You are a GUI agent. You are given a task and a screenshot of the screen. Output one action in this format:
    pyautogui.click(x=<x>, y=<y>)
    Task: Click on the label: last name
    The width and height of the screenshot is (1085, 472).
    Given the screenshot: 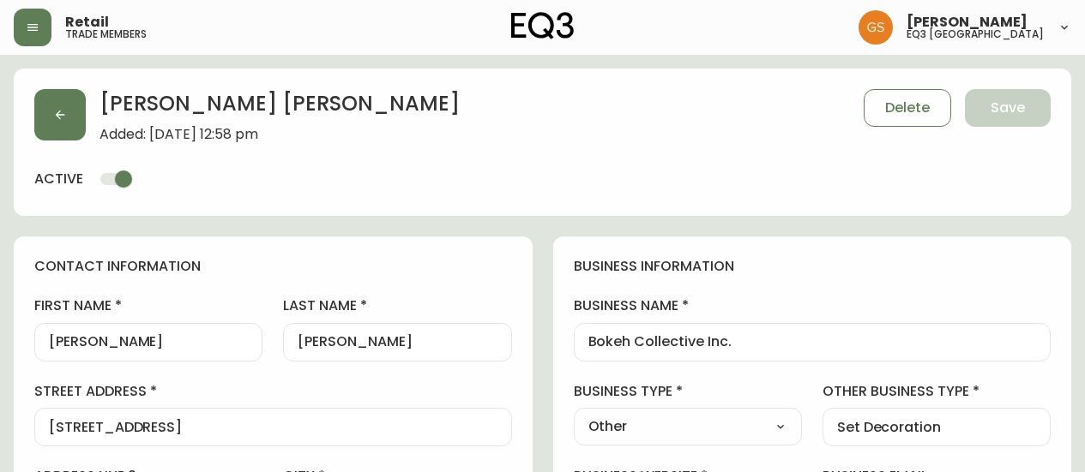 What is the action you would take?
    pyautogui.click(x=397, y=306)
    